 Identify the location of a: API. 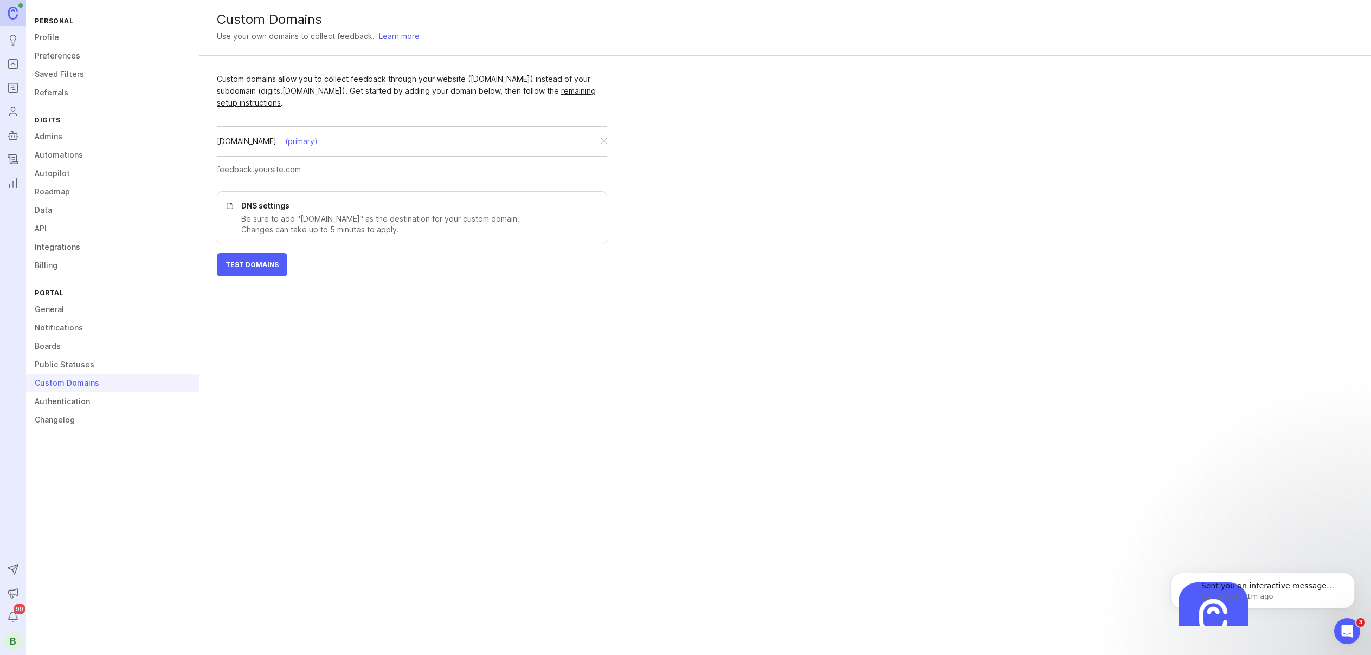
(112, 229).